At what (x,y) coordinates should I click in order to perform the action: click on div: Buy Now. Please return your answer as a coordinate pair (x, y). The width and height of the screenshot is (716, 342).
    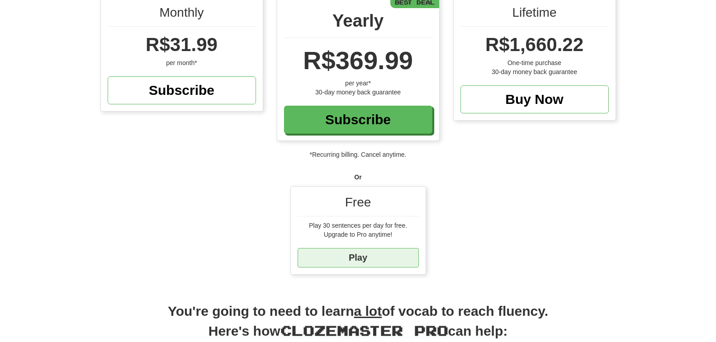
    Looking at the image, I should click on (535, 99).